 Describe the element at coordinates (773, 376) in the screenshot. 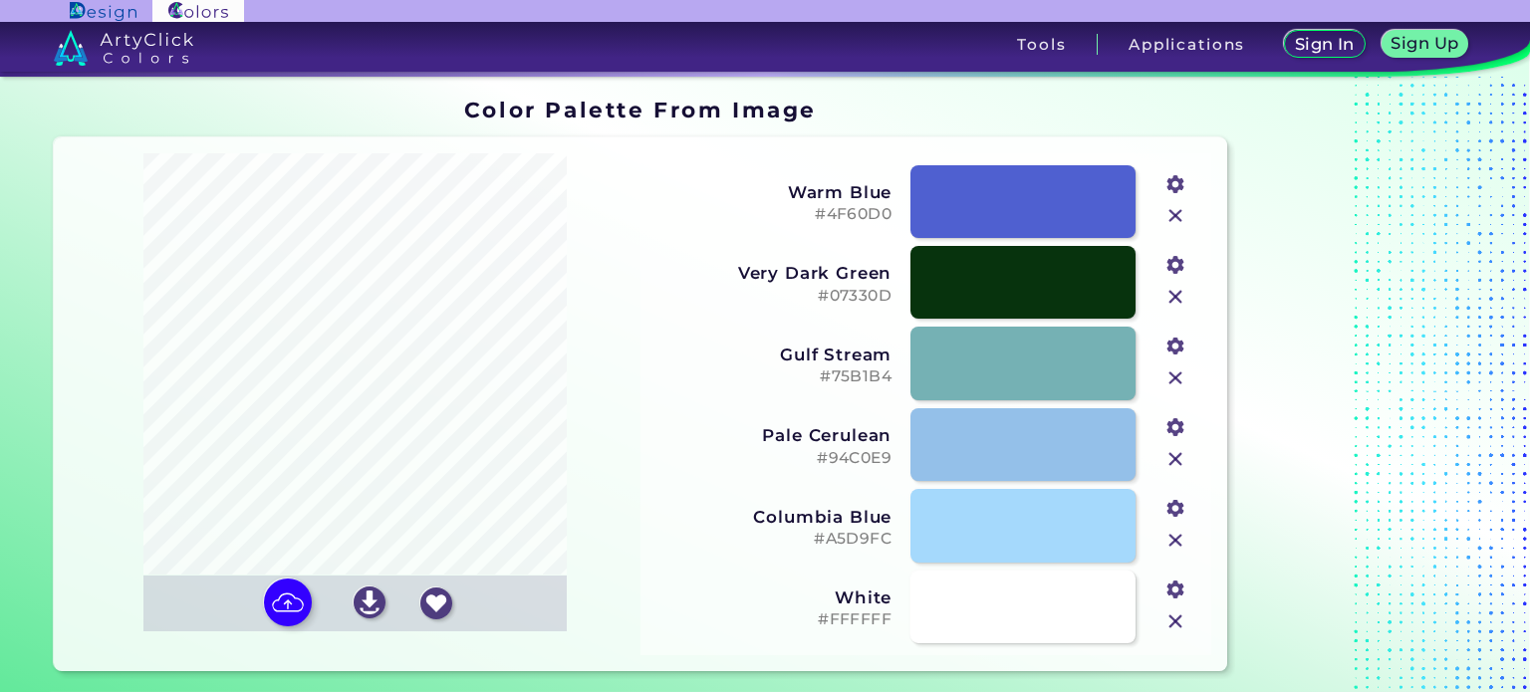

I see `h5: #75B1B4` at that location.